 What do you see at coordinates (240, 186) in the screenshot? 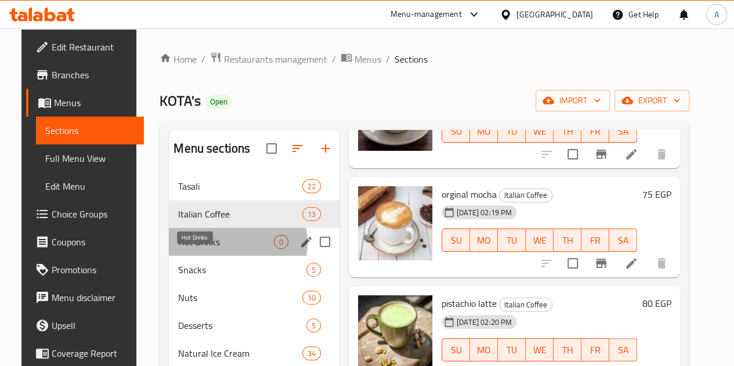
I see `span: Tasali` at bounding box center [240, 186].